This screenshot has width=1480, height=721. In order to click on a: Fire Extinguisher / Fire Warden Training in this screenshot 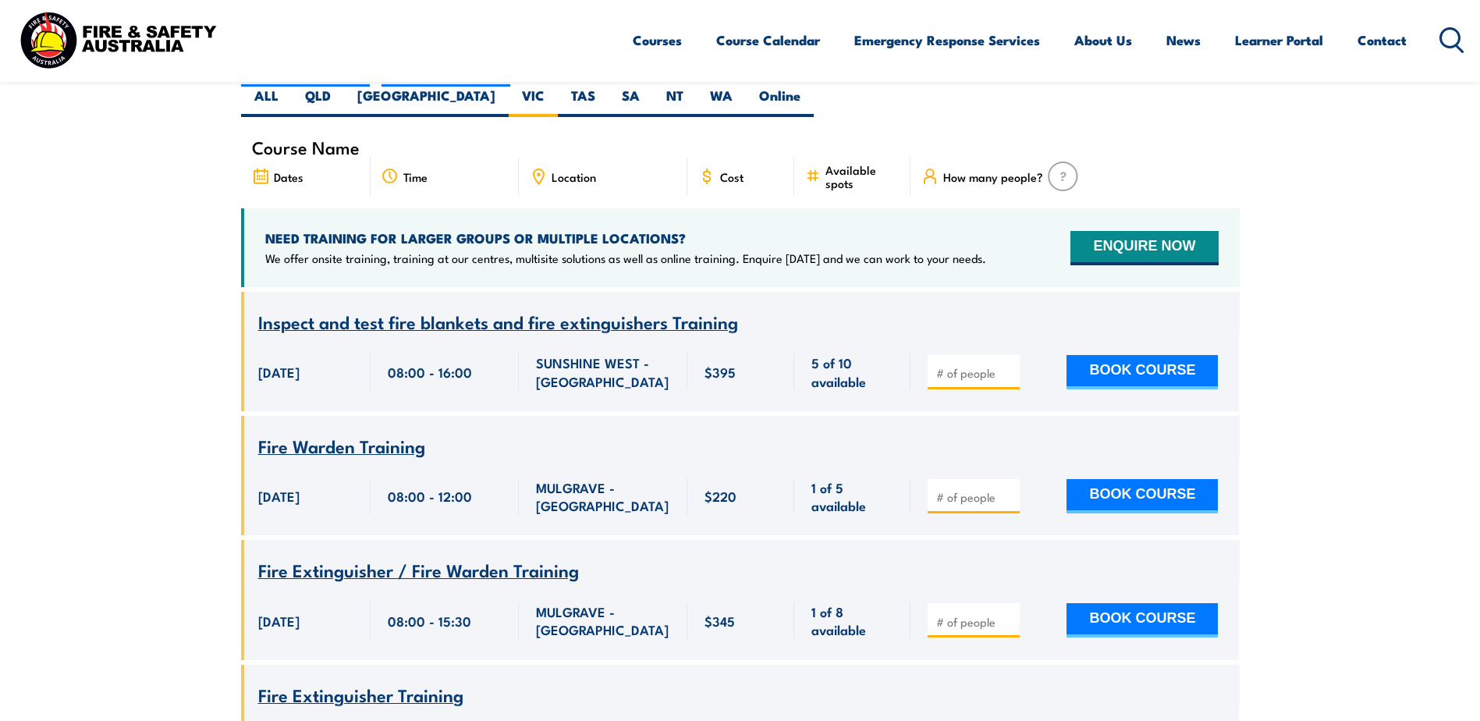, I will do `click(418, 570)`.